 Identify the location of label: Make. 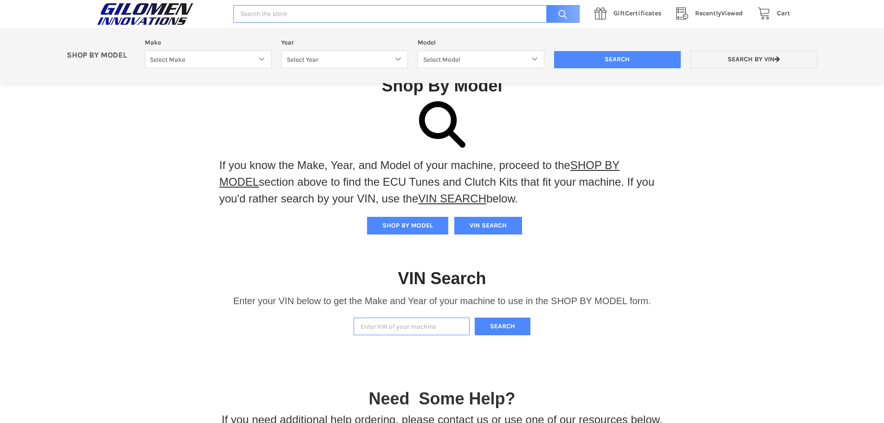
(208, 42).